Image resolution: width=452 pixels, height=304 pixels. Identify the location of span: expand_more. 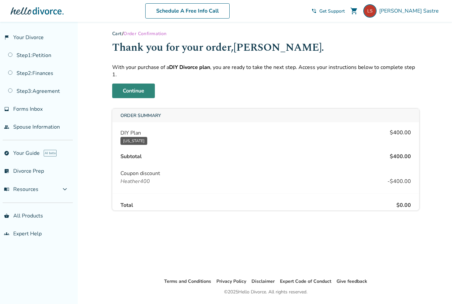
(65, 189).